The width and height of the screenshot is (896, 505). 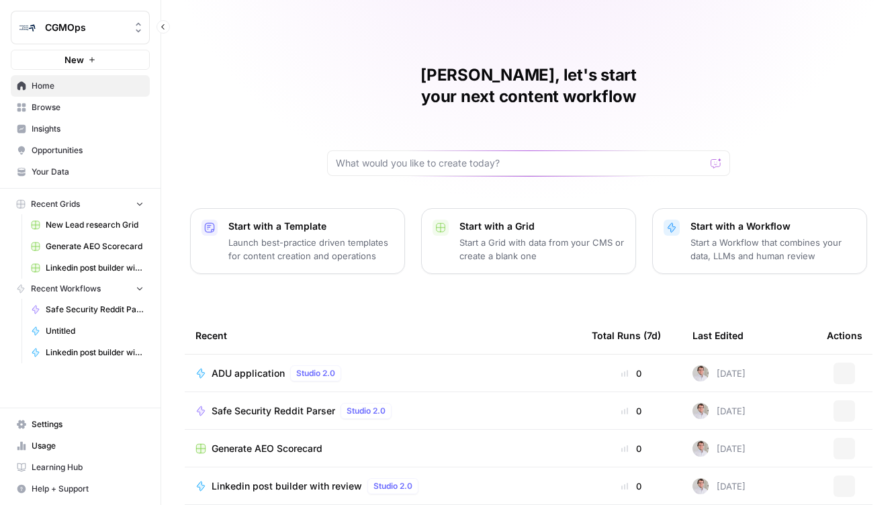 I want to click on a: Usage, so click(x=80, y=446).